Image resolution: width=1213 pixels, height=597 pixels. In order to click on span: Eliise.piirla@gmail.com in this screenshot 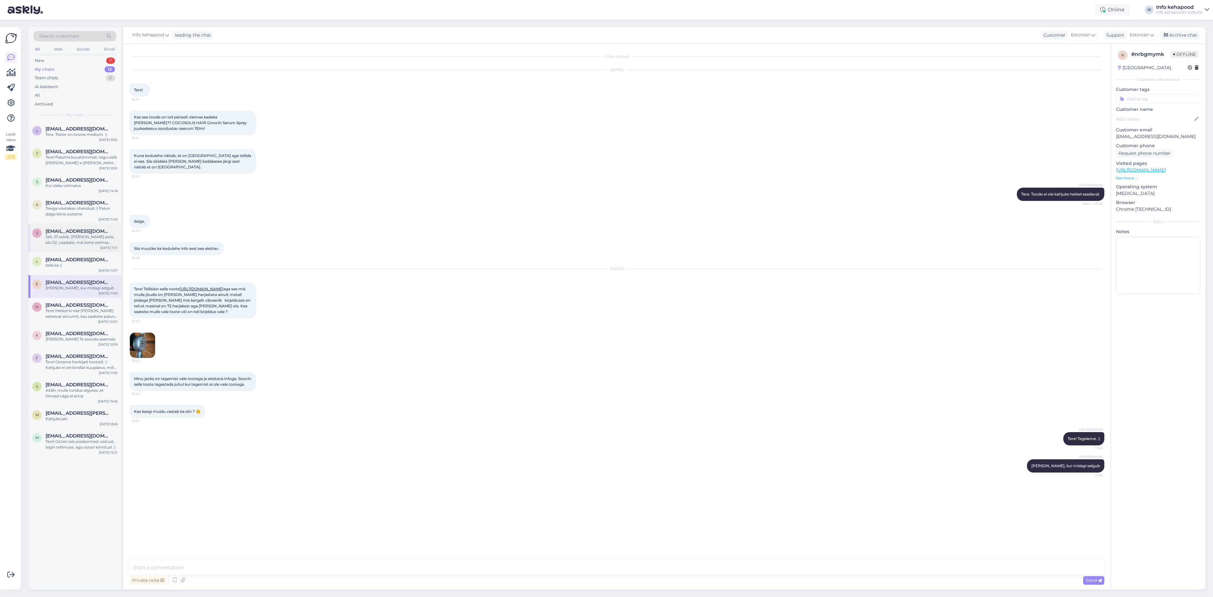, I will do `click(78, 282)`.